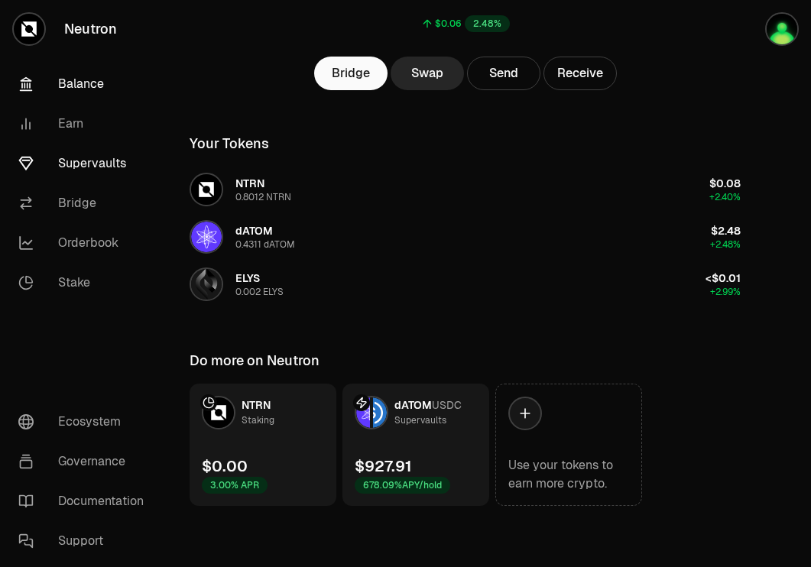 The height and width of the screenshot is (567, 811). Describe the element at coordinates (380, 413) in the screenshot. I see `img: USDC Logo` at that location.